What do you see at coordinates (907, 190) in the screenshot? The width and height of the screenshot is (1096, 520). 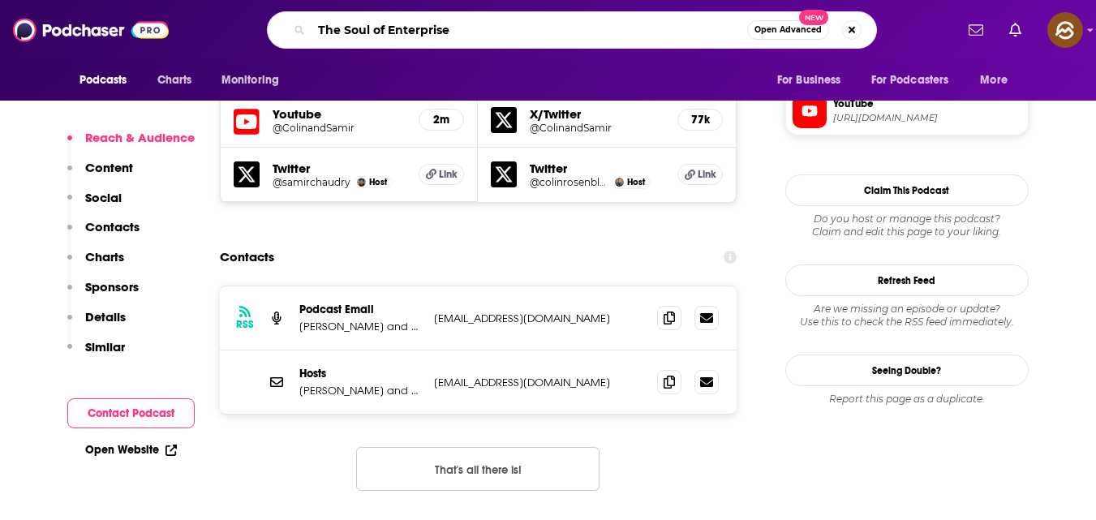 I see `button: Claim This Podcast` at bounding box center [907, 190].